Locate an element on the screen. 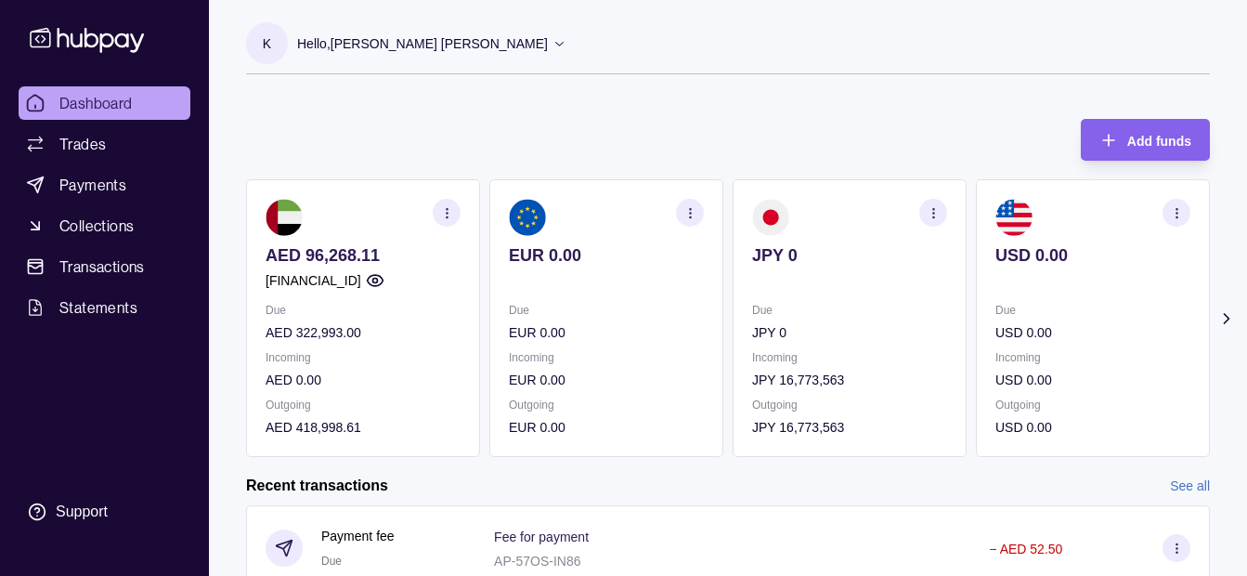  p: AED 0.00 is located at coordinates (363, 380).